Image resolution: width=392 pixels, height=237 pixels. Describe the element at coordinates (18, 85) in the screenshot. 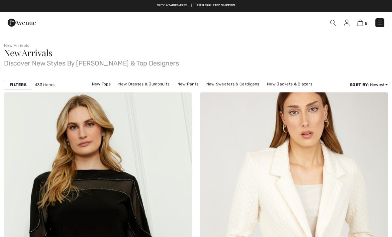

I see `strong: Filters` at that location.